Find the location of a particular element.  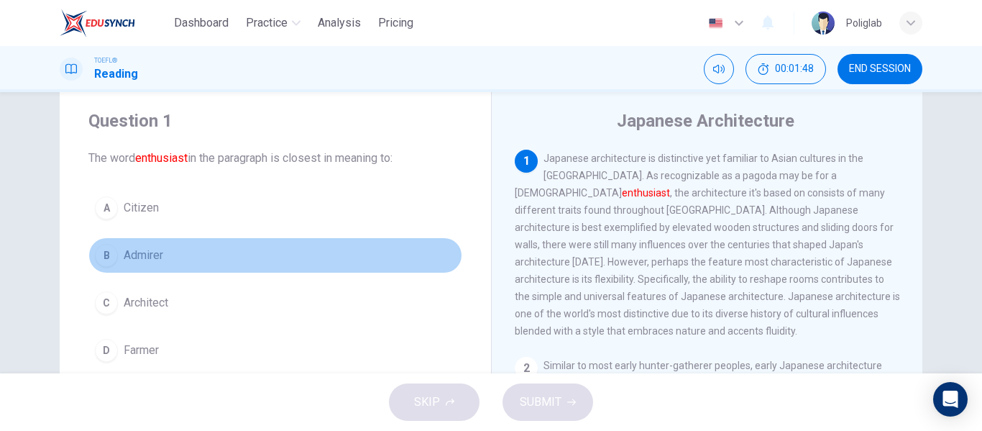

h1: Reading is located at coordinates (116, 74).